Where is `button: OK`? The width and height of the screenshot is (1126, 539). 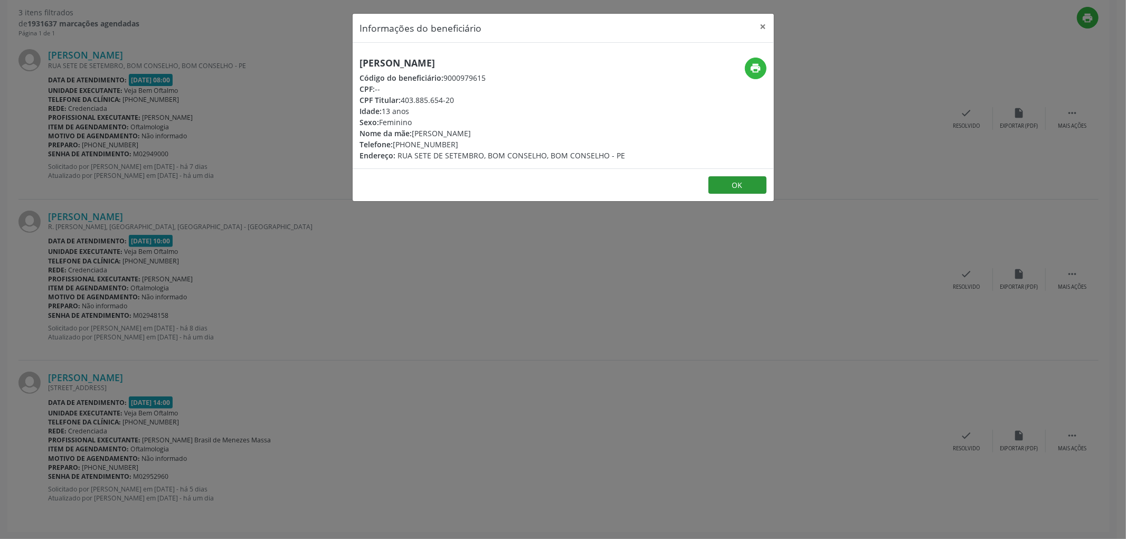
button: OK is located at coordinates (738, 185).